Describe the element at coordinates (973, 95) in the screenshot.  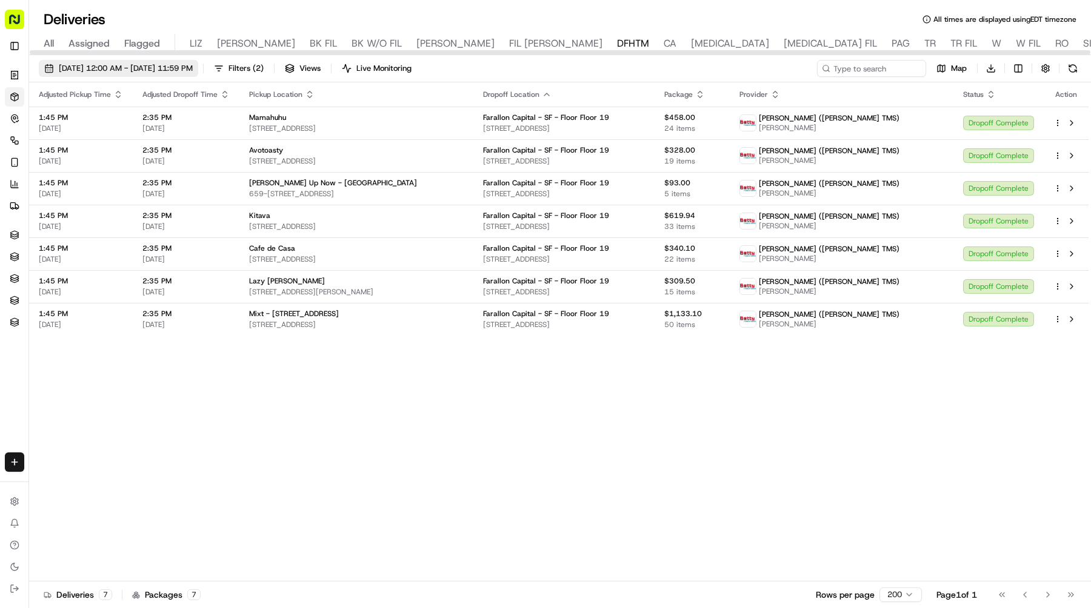
I see `span: Status` at that location.